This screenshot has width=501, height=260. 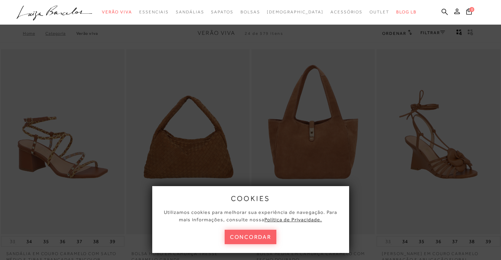 What do you see at coordinates (406, 12) in the screenshot?
I see `span: BLOG LB` at bounding box center [406, 12].